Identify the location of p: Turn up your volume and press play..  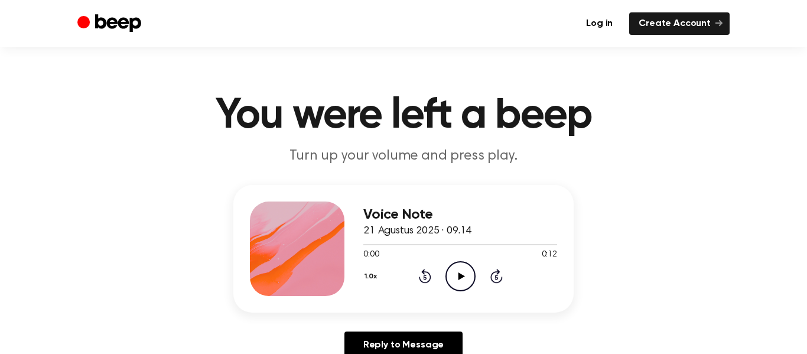
(403, 156).